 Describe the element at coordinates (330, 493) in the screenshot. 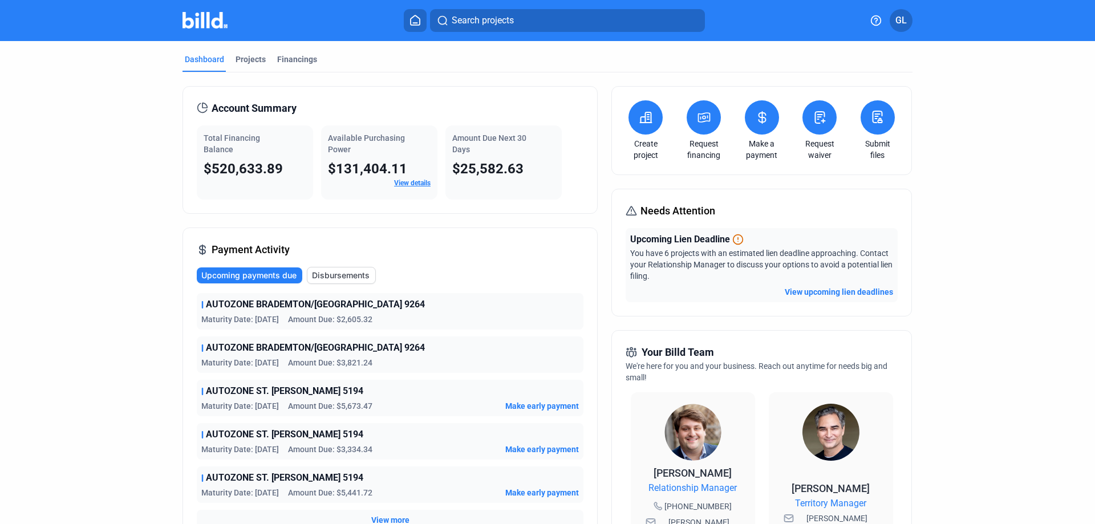

I see `span: Amount Due: $5,441.72` at that location.